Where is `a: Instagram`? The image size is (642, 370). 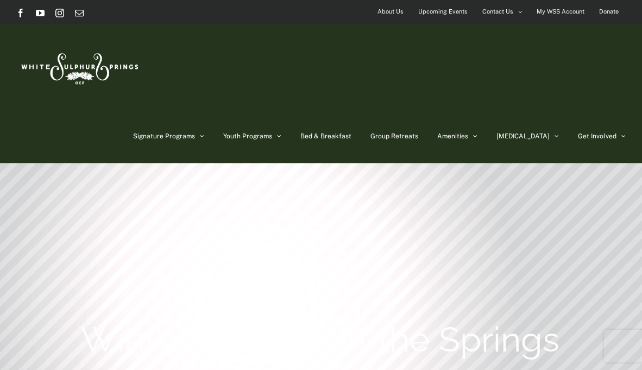 a: Instagram is located at coordinates (60, 13).